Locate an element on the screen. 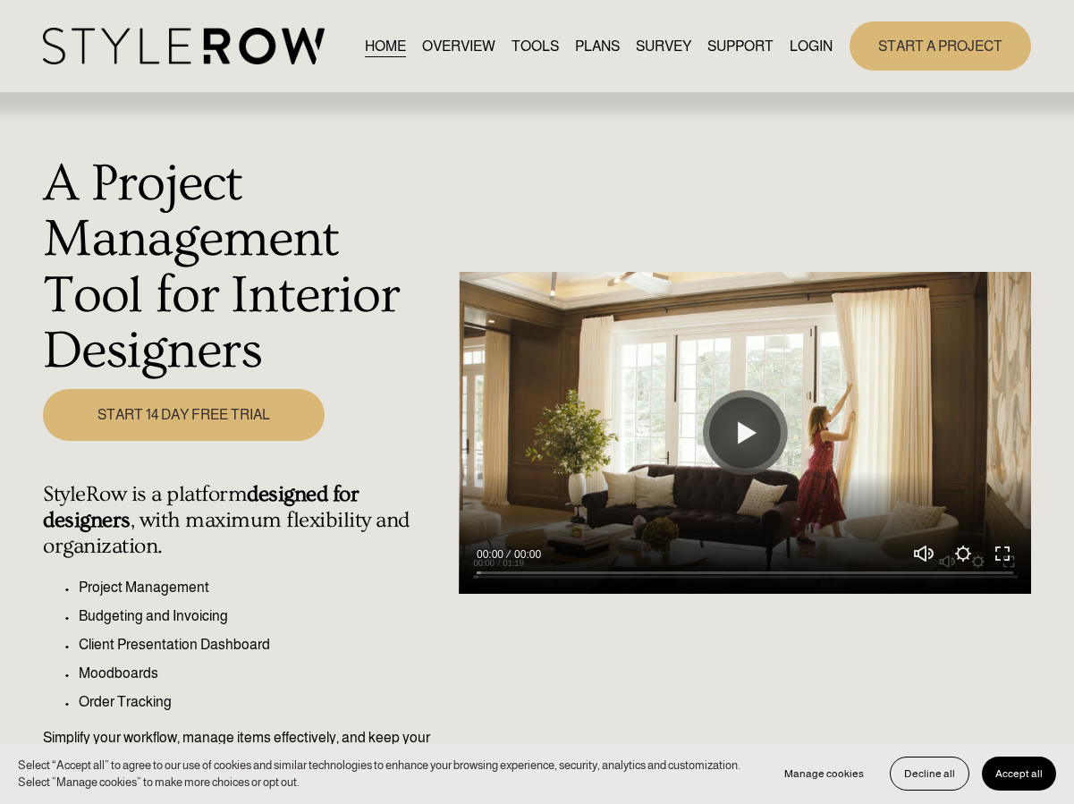  p: Moodboards is located at coordinates (264, 673).